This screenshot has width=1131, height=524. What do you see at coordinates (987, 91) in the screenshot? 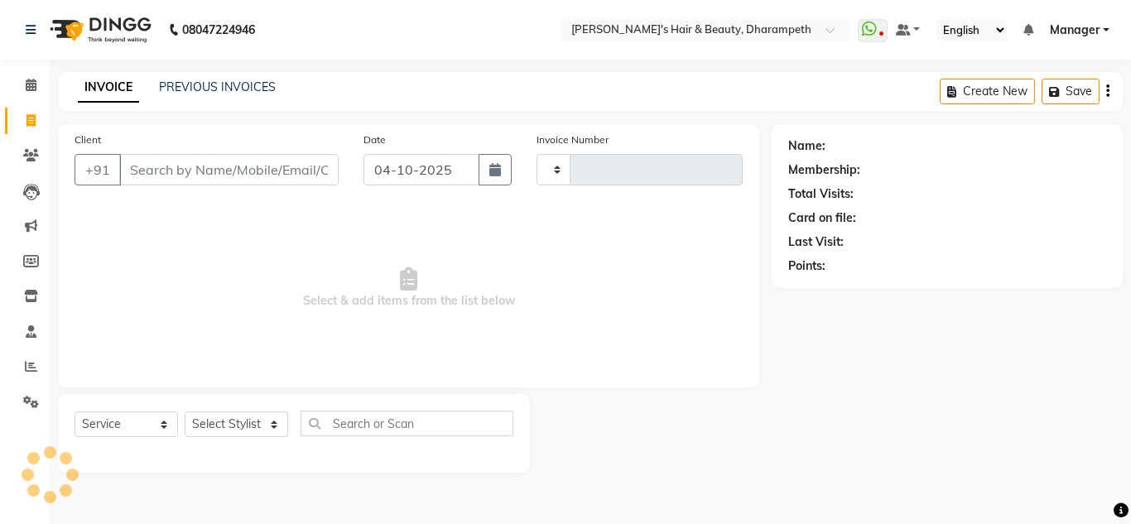
I see `button: Create New` at bounding box center [987, 91].